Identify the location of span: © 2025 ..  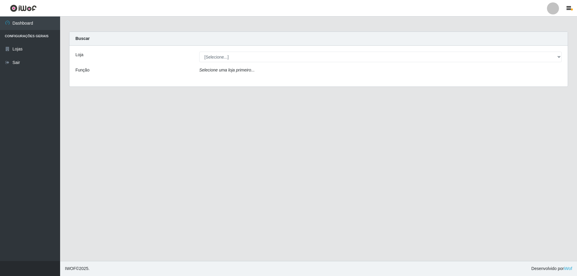
(77, 269).